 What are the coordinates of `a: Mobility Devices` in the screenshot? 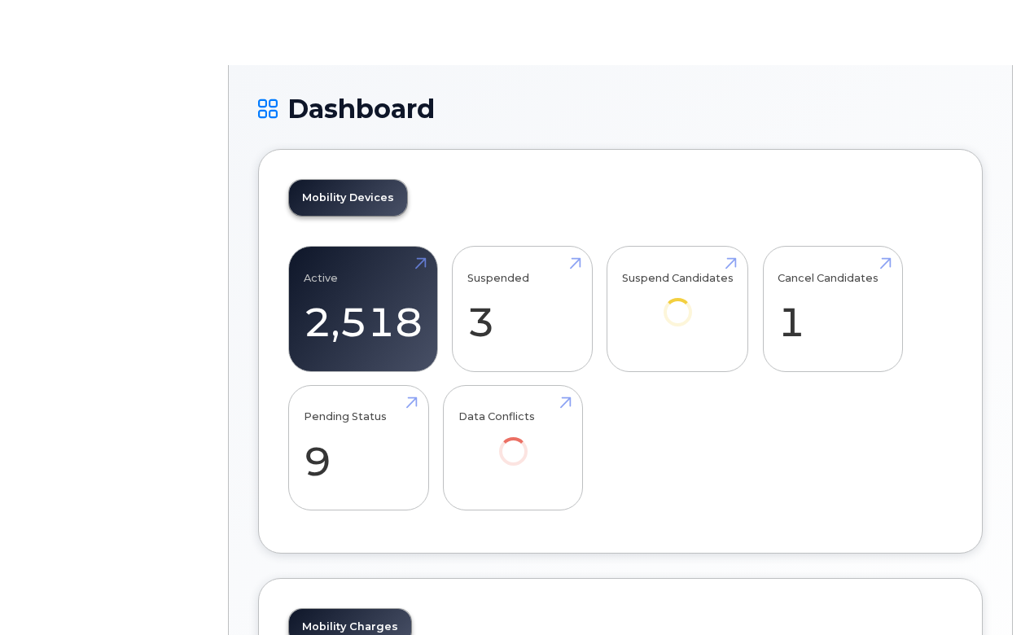 It's located at (348, 198).